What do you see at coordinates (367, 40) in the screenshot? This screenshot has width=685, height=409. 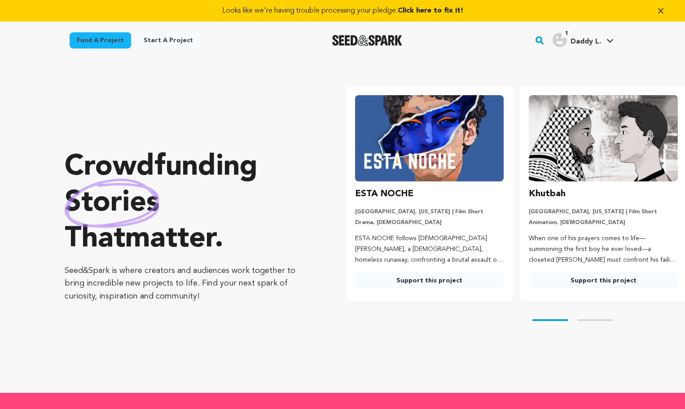 I see `img: Seed&Spark Logo Dark Mode` at bounding box center [367, 40].